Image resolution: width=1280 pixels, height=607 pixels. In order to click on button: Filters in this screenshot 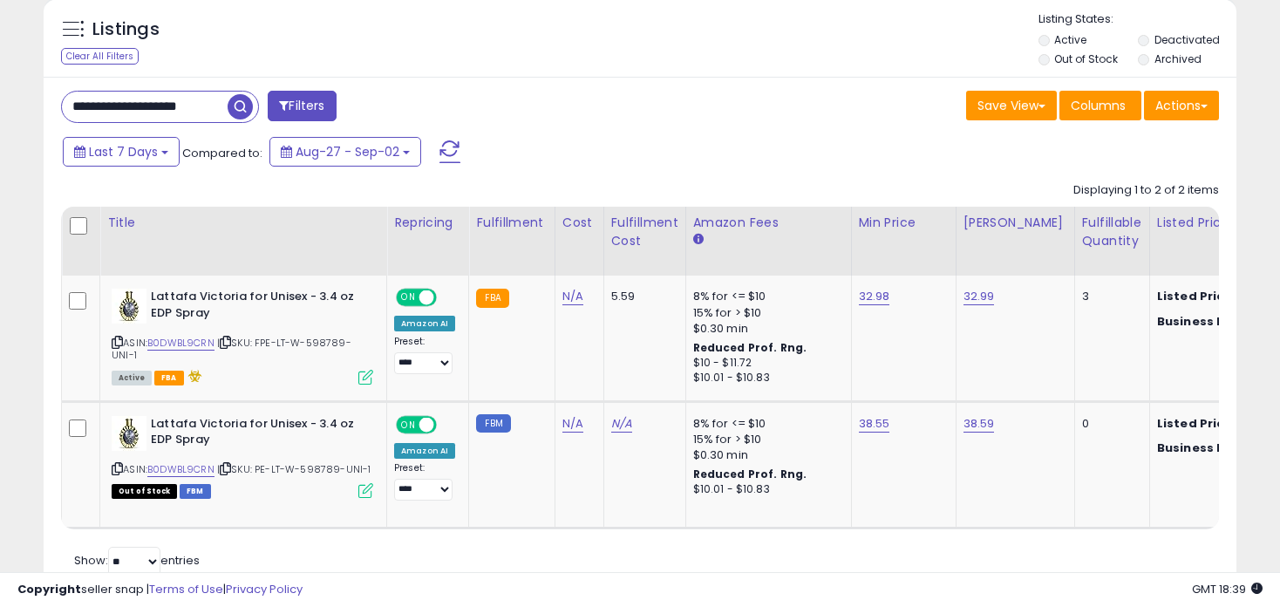, I will do `click(302, 106)`.